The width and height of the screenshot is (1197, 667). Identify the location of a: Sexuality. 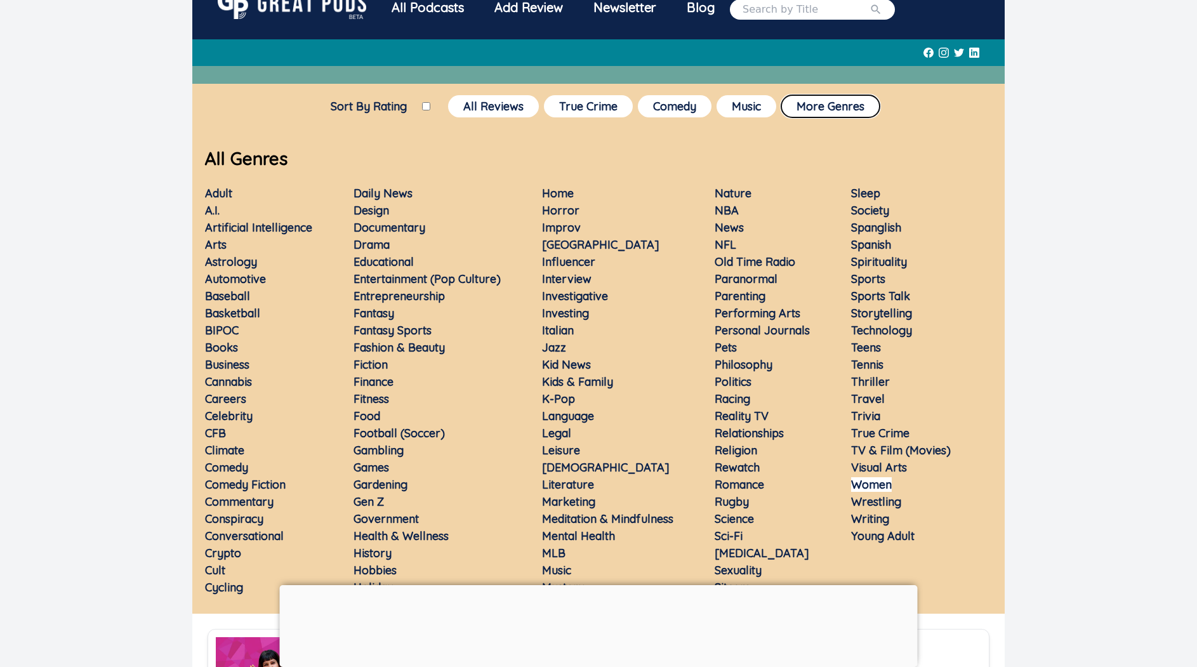
(738, 570).